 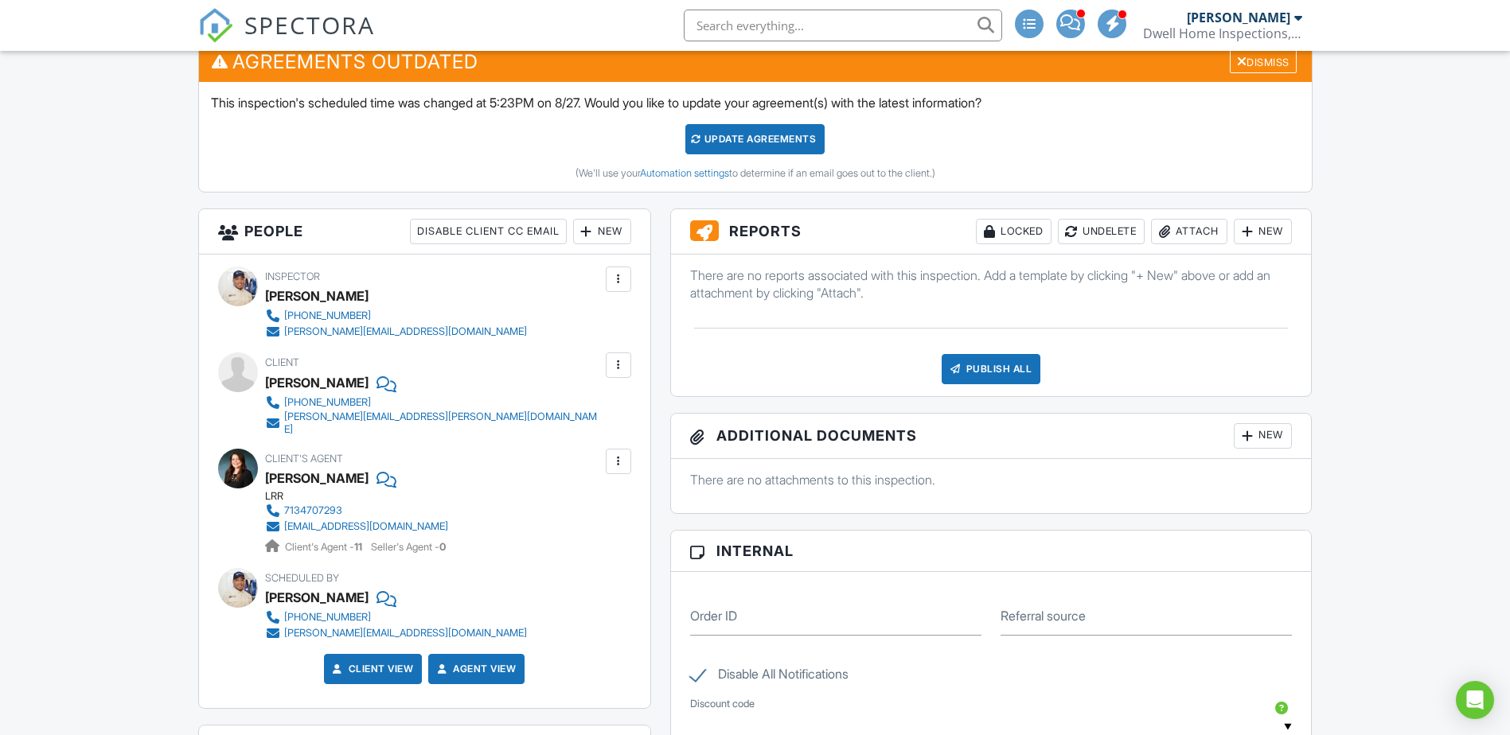 I want to click on strong: 11, so click(x=358, y=547).